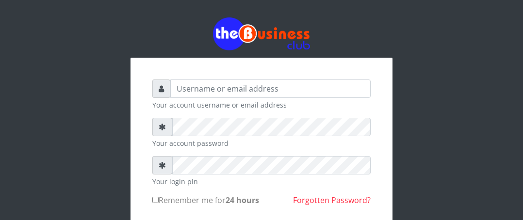 This screenshot has height=220, width=523. Describe the element at coordinates (332, 200) in the screenshot. I see `a: Forgotten Password?` at that location.